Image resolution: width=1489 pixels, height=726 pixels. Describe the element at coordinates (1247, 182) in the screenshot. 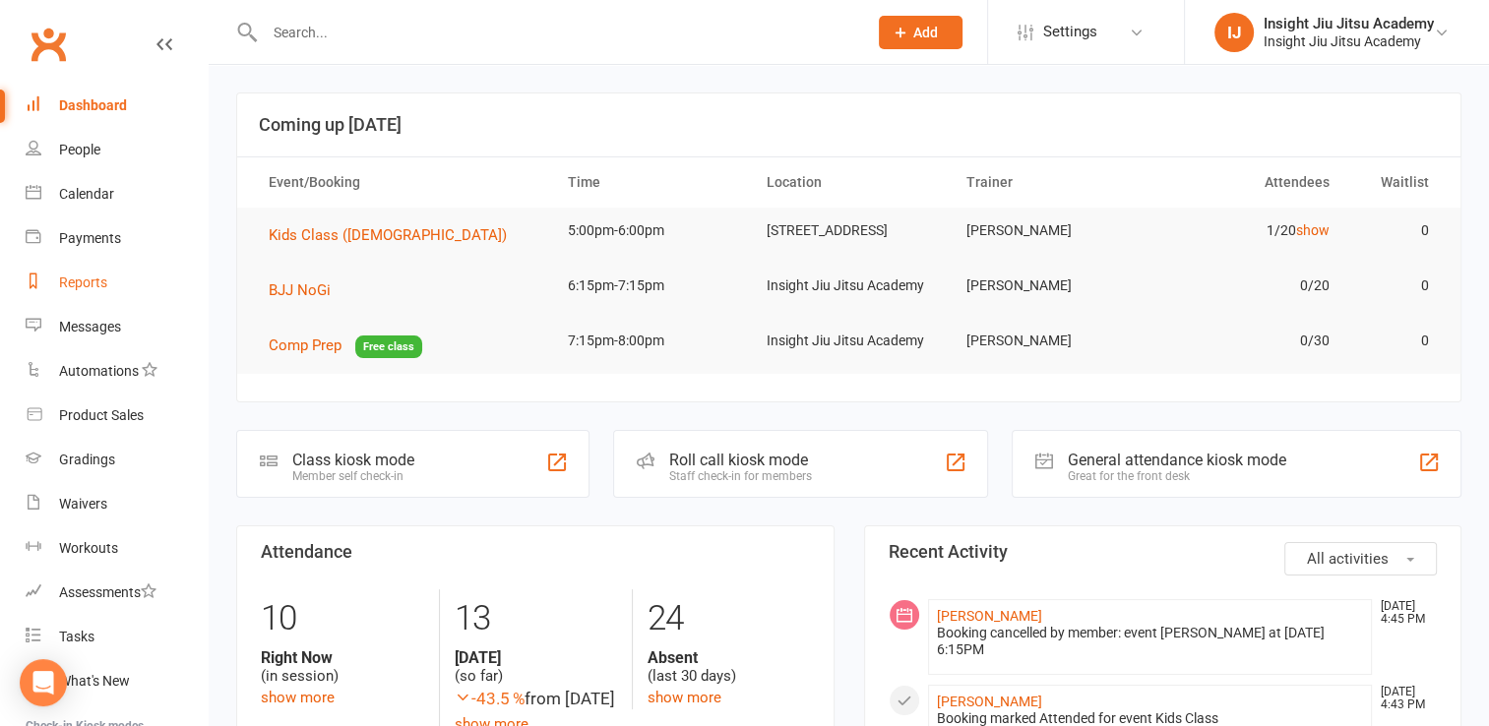

I see `th: Attendees` at that location.